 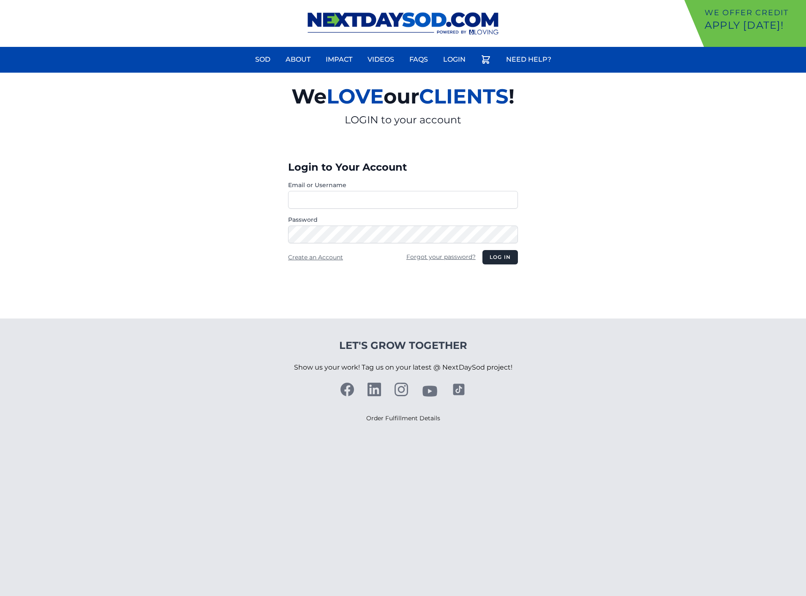 What do you see at coordinates (403, 167) in the screenshot?
I see `h3: Login to Your Account` at bounding box center [403, 167].